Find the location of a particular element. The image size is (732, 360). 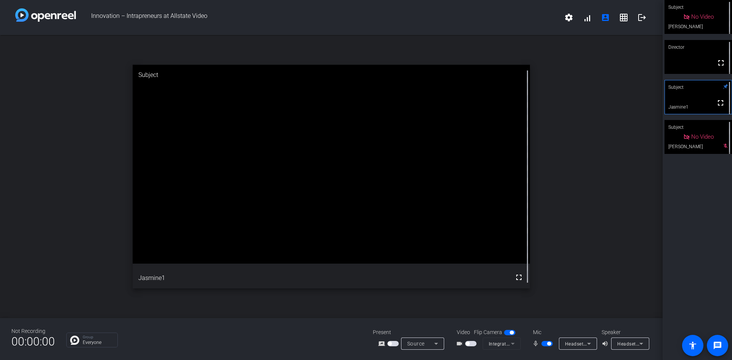

span: 00:00:00 is located at coordinates (33, 342).